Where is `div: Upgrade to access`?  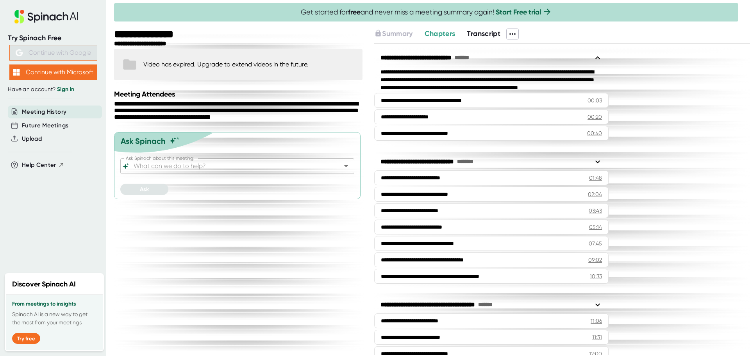 div: Upgrade to access is located at coordinates (399, 34).